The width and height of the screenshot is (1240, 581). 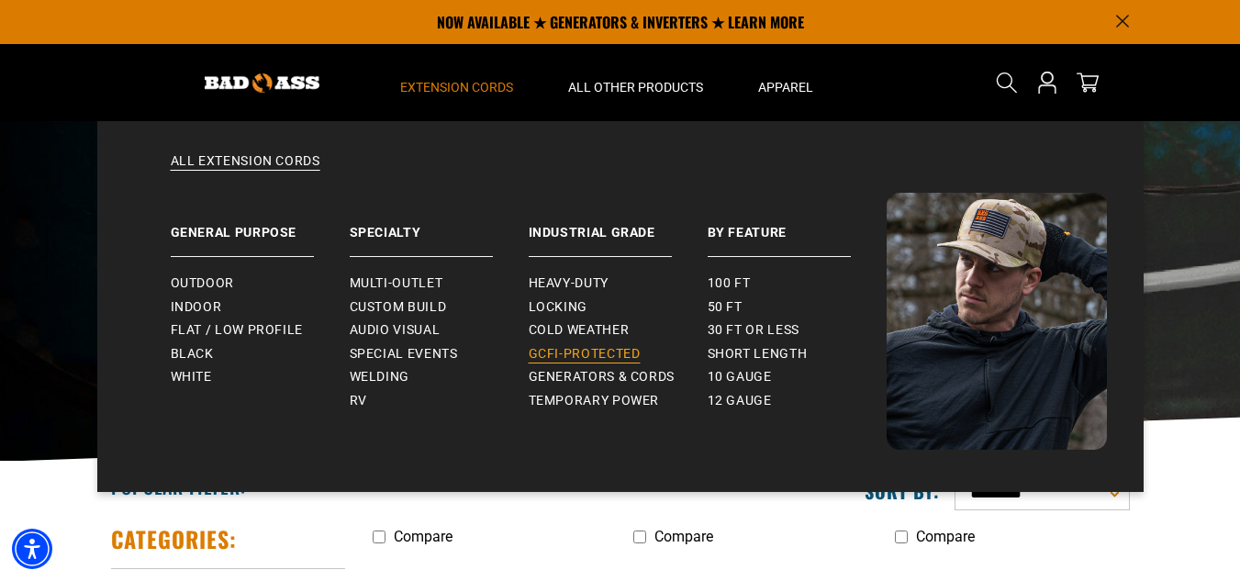 What do you see at coordinates (260, 284) in the screenshot?
I see `a: Outdoor` at bounding box center [260, 284].